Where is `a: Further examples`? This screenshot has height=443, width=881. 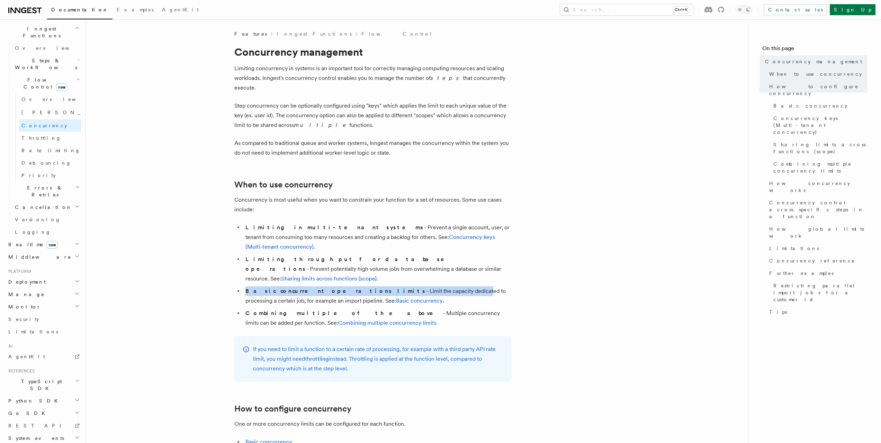
a: Further examples is located at coordinates (816, 273).